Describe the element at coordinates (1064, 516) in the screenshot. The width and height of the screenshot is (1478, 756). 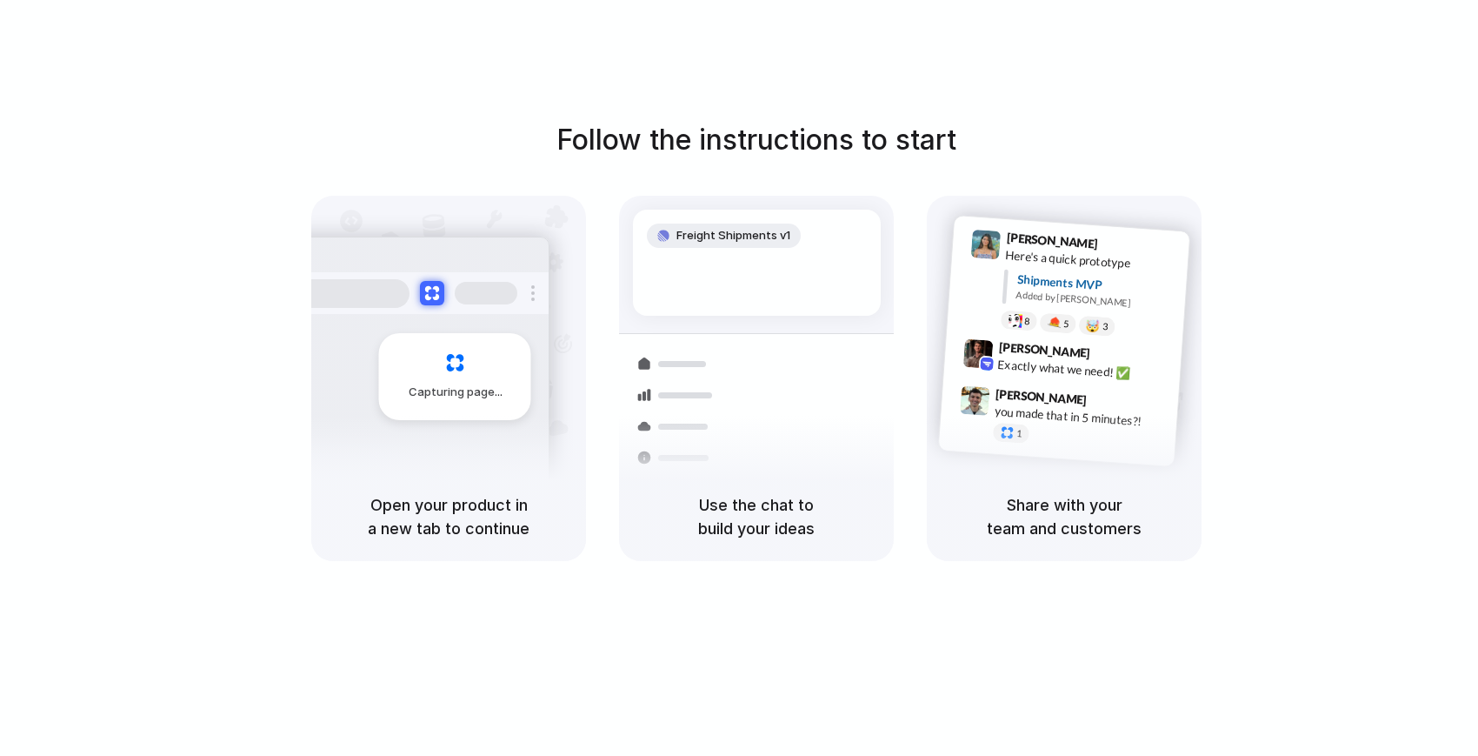
I see `h5: Share with your team and customers` at that location.